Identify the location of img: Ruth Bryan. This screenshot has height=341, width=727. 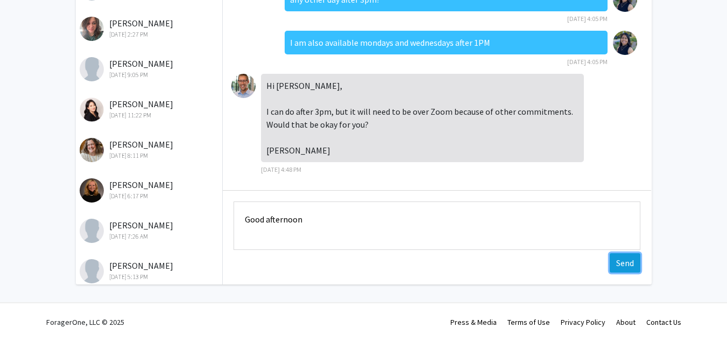
(91, 150).